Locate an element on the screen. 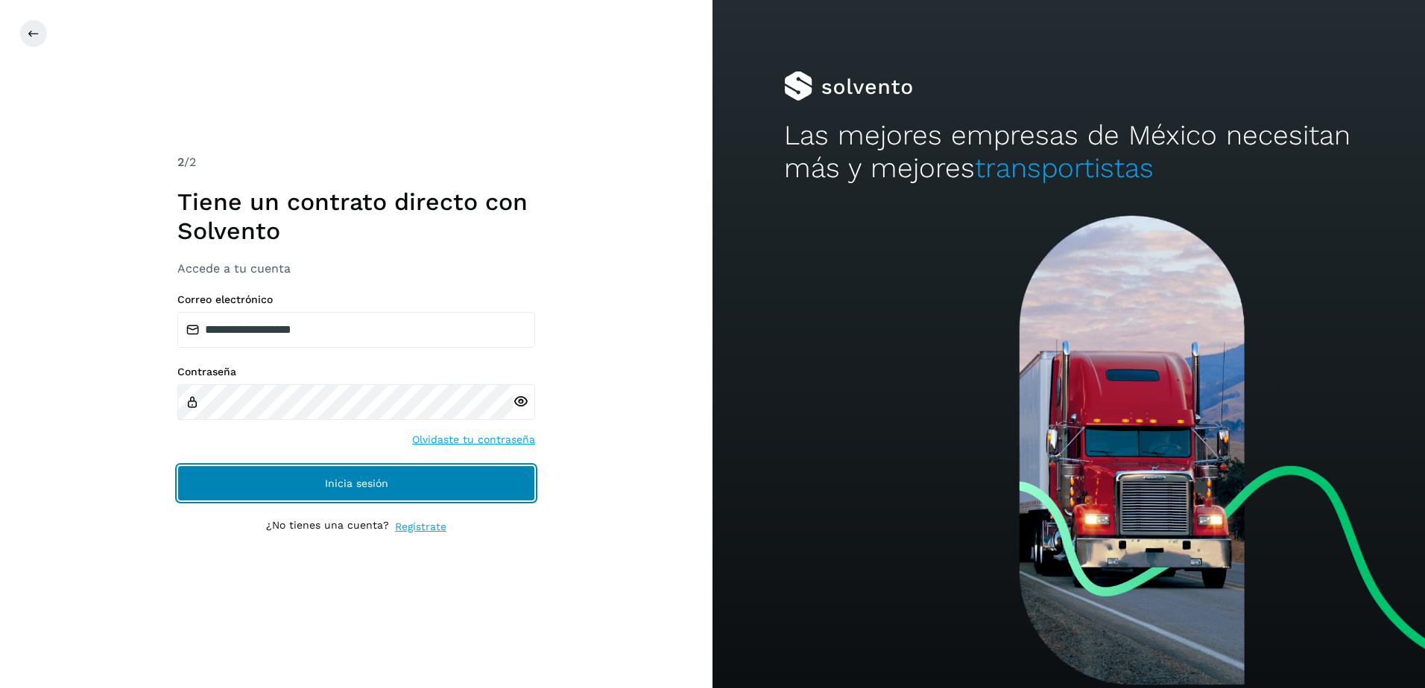 The height and width of the screenshot is (688, 1425). a: Regístrate is located at coordinates (420, 527).